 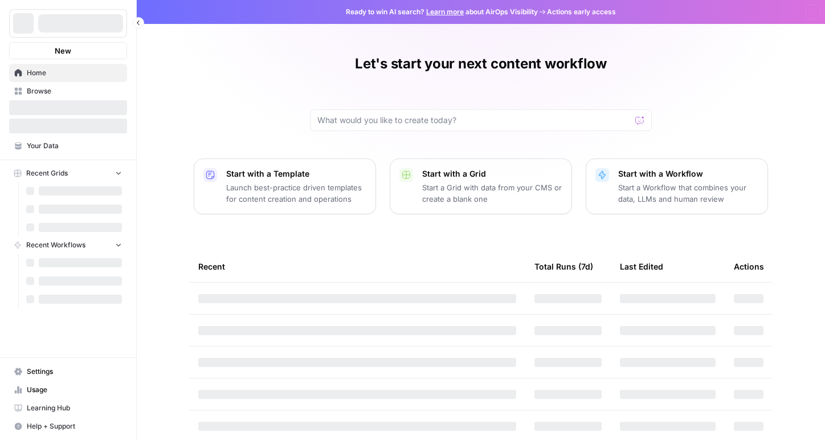 I want to click on p: Start with a Template, so click(x=296, y=174).